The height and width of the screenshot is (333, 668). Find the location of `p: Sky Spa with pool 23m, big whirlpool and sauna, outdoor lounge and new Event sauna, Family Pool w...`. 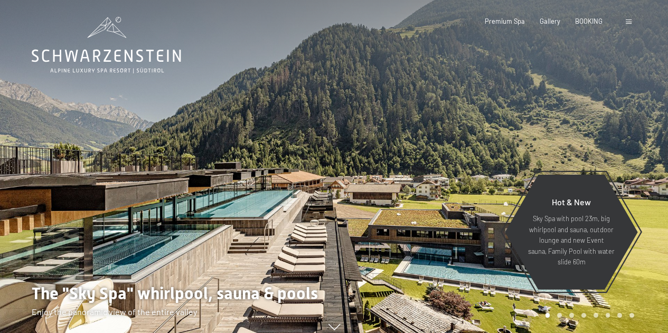

p: Sky Spa with pool 23m, big whirlpool and sauna, outdoor lounge and new Event sauna, Family Pool w... is located at coordinates (571, 240).